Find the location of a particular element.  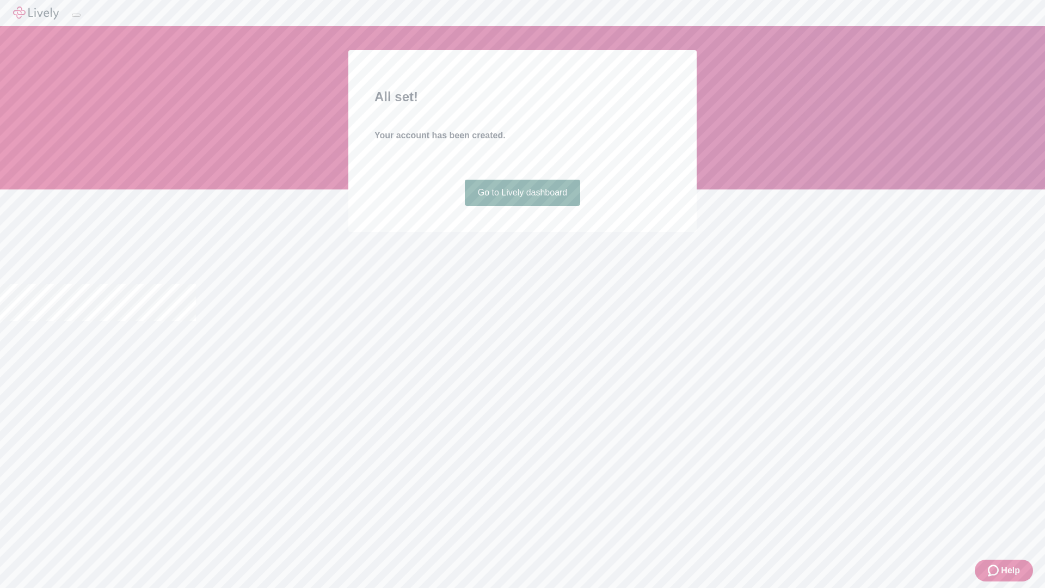

button: Zendesk support iconHelp is located at coordinates (1003, 570).